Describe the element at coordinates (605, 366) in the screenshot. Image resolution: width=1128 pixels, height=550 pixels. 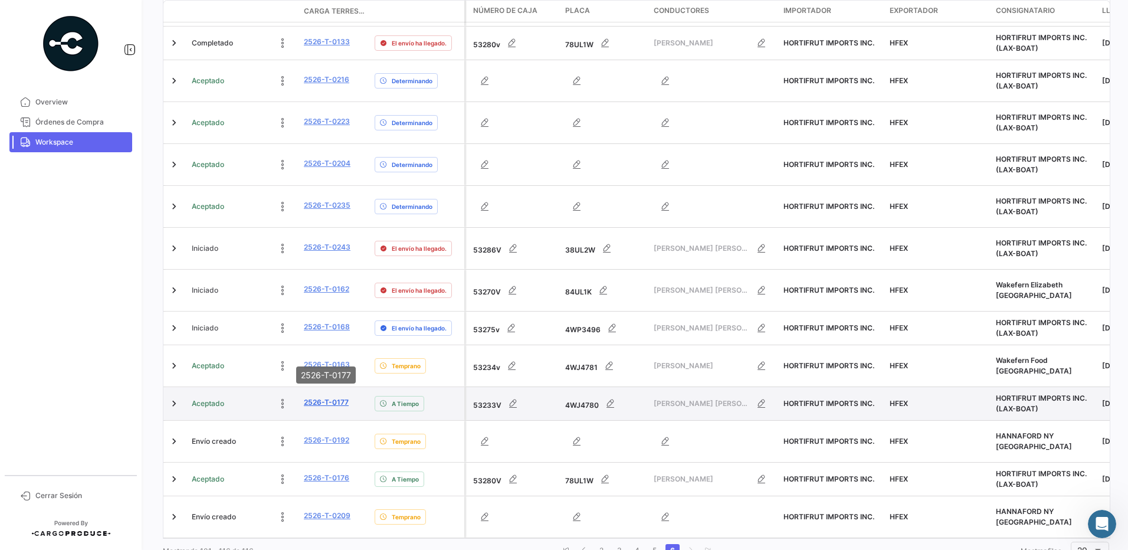
I see `div: 4WJ4781` at that location.